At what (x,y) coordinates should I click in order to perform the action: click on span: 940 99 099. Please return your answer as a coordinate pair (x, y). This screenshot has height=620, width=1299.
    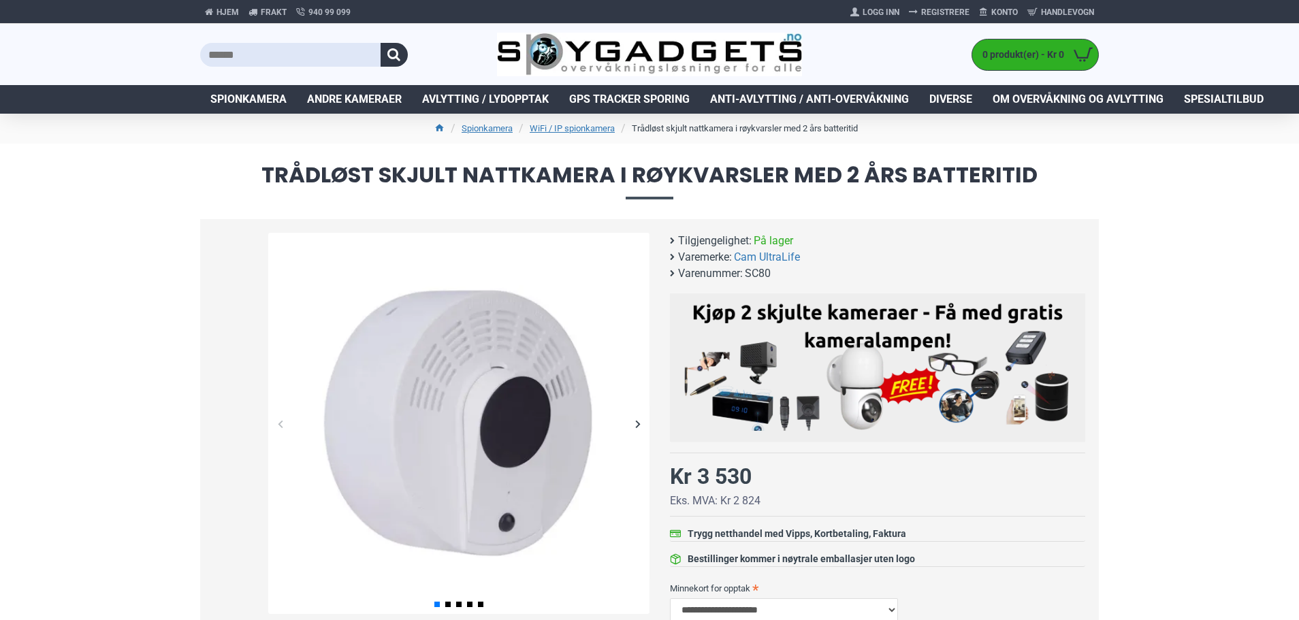
    Looking at the image, I should click on (330, 12).